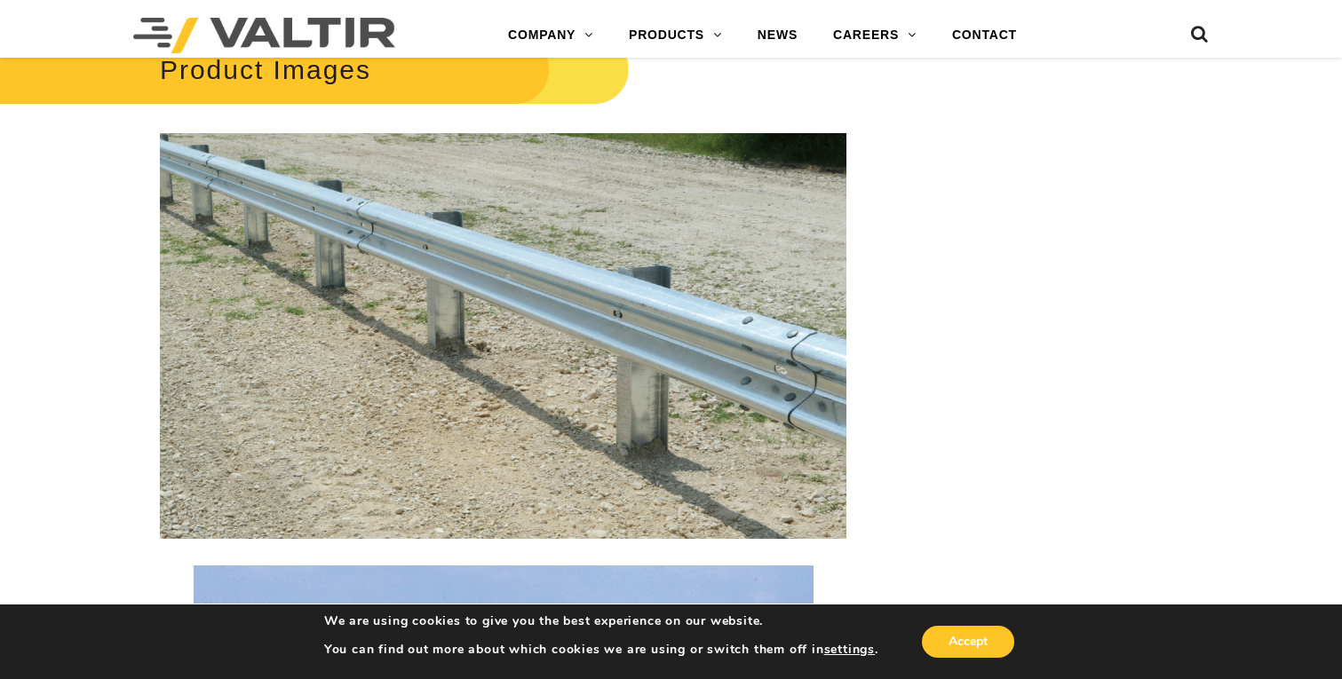 The height and width of the screenshot is (679, 1342). I want to click on a: COMPANY, so click(551, 36).